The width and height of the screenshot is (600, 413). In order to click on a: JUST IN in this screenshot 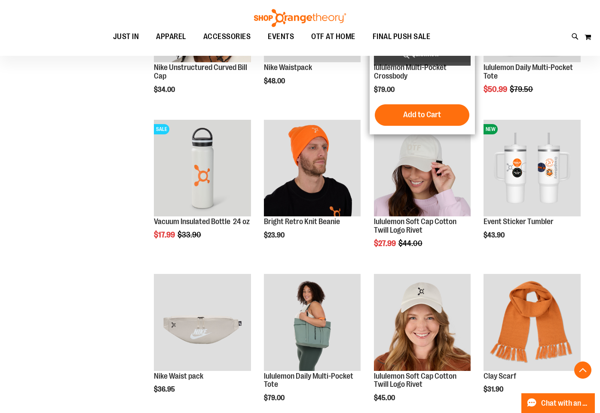, I will do `click(126, 37)`.